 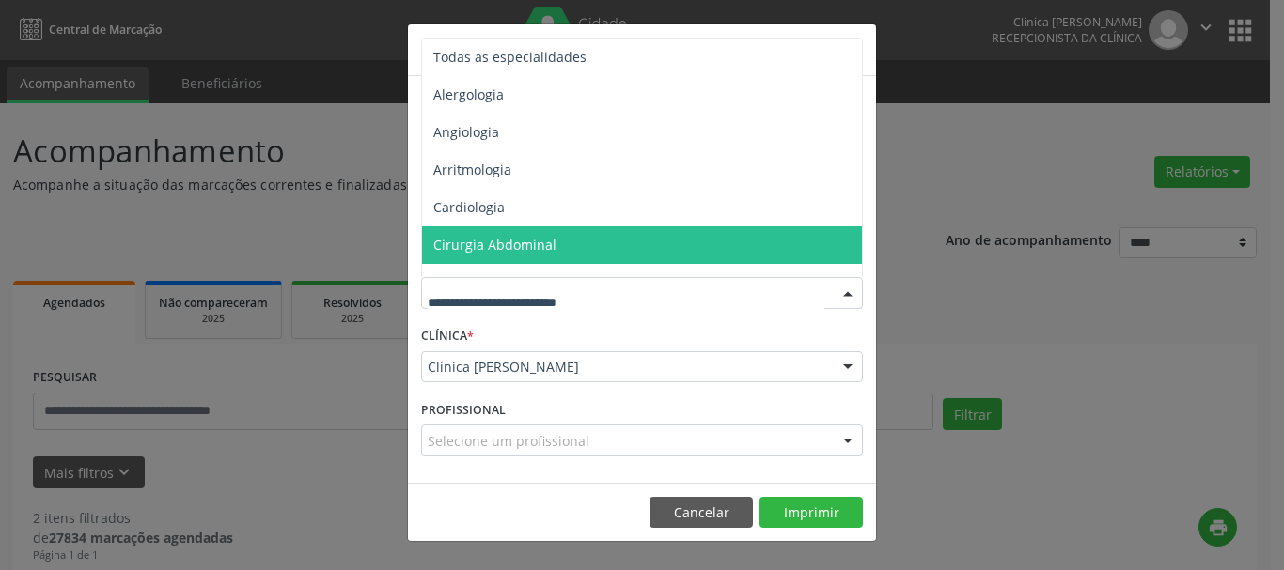 I want to click on label: CLÍNICA, so click(x=447, y=336).